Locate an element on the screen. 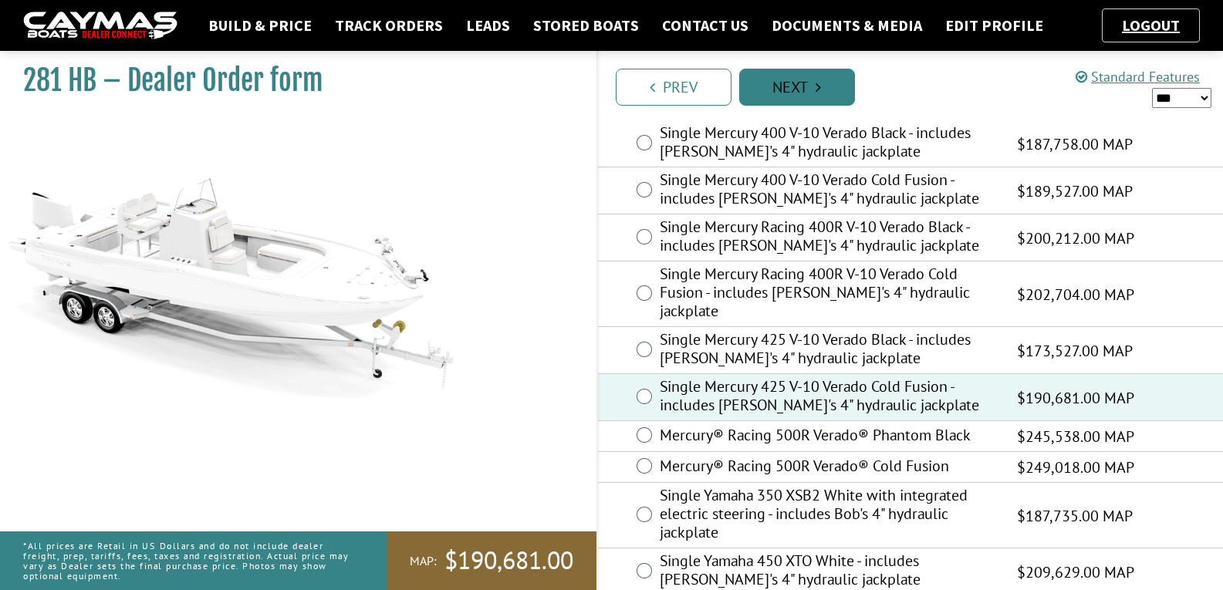 The width and height of the screenshot is (1223, 590). span: MAP: is located at coordinates (423, 561).